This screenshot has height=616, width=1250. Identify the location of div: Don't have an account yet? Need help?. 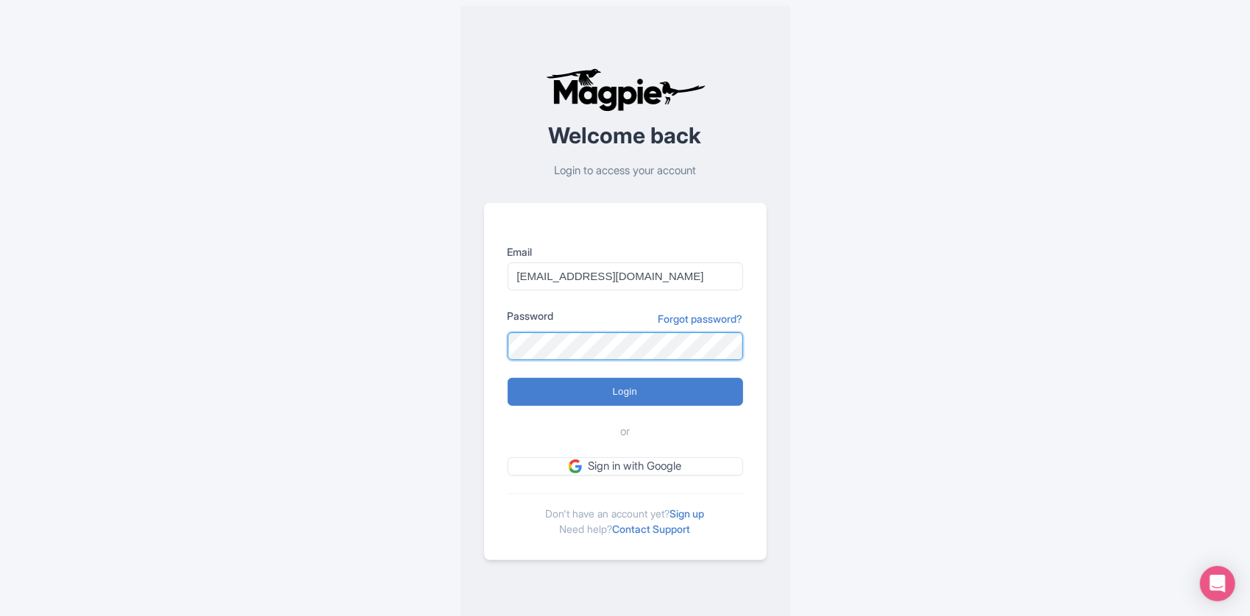
(625, 515).